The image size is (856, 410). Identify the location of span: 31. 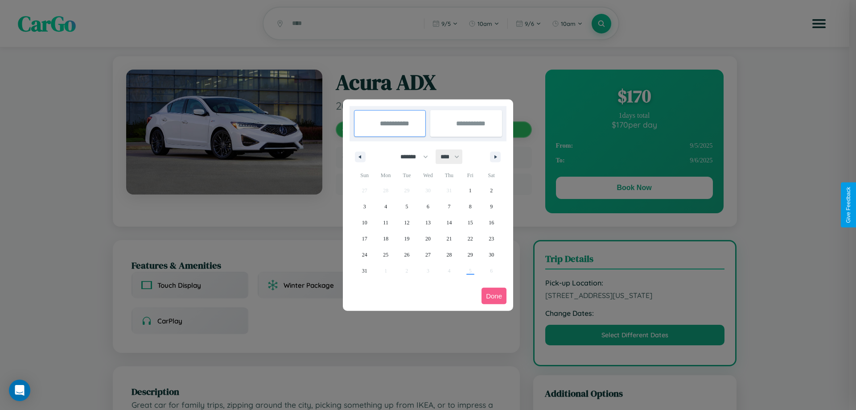
(365, 271).